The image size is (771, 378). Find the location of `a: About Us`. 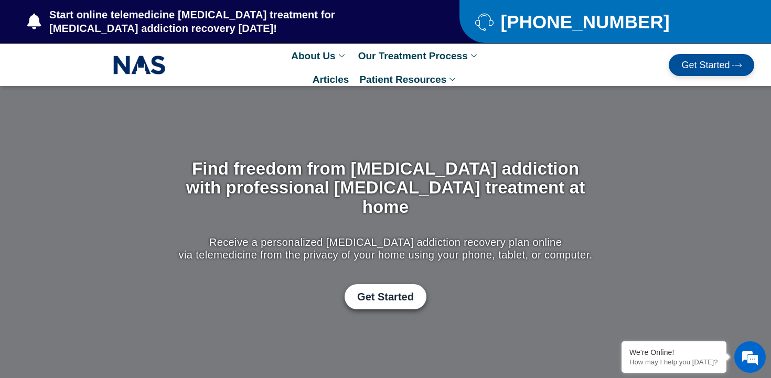

a: About Us is located at coordinates (319, 56).